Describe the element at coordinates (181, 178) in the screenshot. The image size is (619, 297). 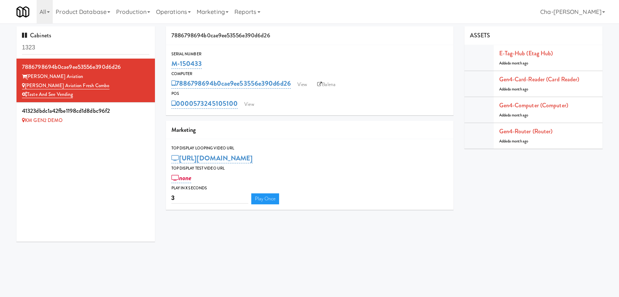
I see `a: none` at that location.